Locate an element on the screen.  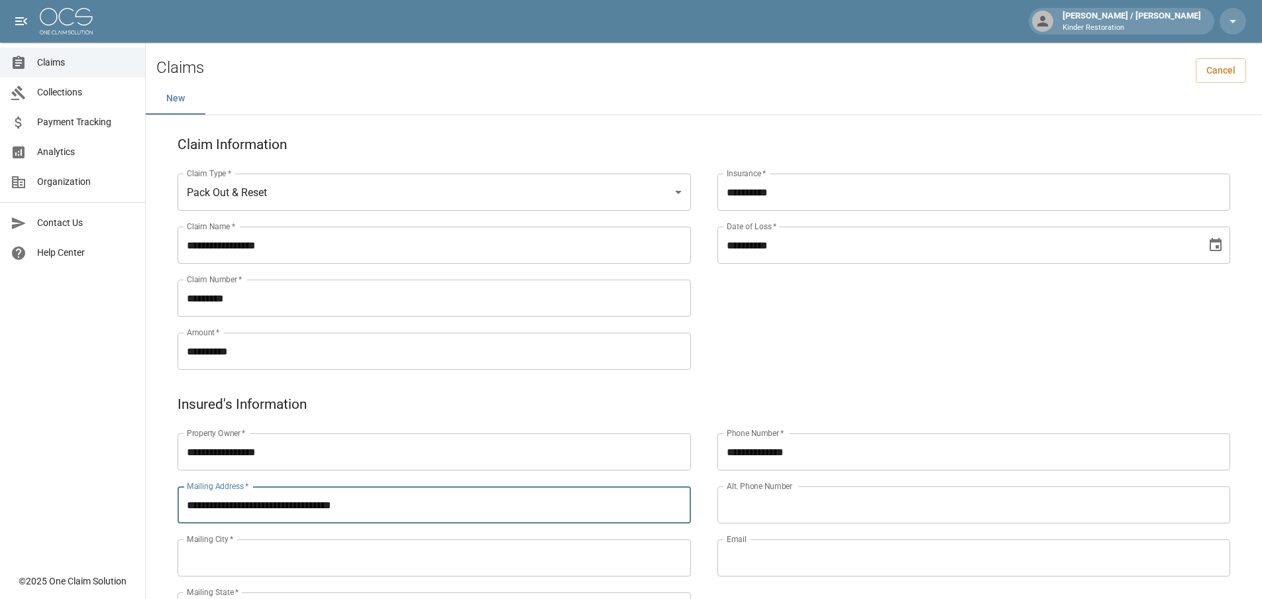
label: Mailing State is located at coordinates (213, 591).